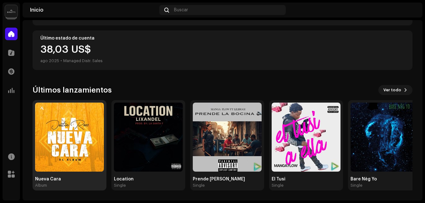  I want to click on img: 77839aa8-7659-41a4-8be4-c9f34e675e74, so click(306, 137).